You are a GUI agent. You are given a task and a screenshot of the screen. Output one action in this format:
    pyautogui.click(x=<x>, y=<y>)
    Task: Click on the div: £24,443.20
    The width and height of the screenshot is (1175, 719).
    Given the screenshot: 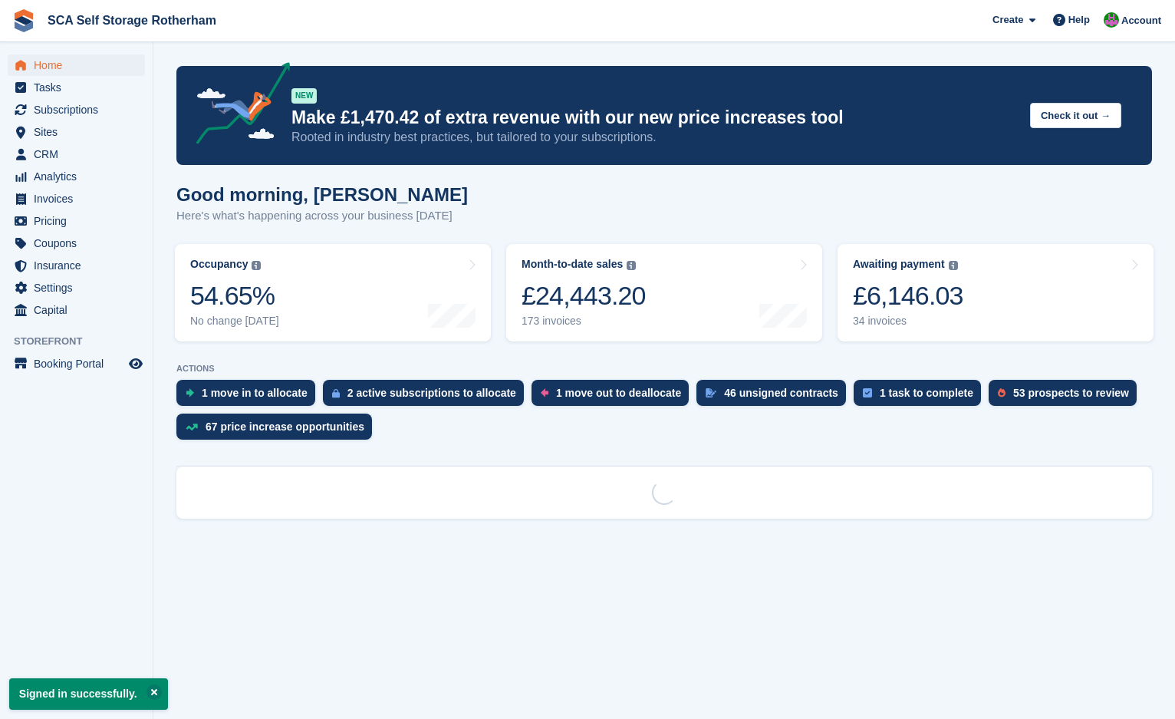 What is the action you would take?
    pyautogui.click(x=584, y=295)
    